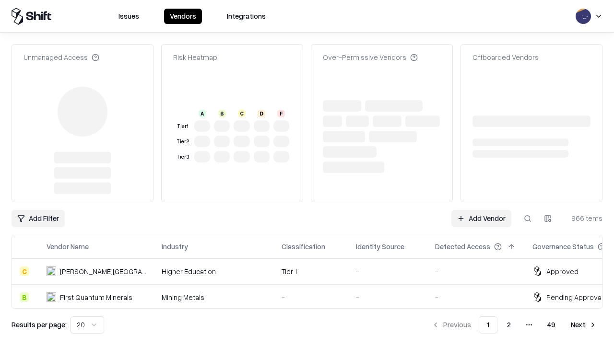 The image size is (614, 345). I want to click on div: D, so click(261, 114).